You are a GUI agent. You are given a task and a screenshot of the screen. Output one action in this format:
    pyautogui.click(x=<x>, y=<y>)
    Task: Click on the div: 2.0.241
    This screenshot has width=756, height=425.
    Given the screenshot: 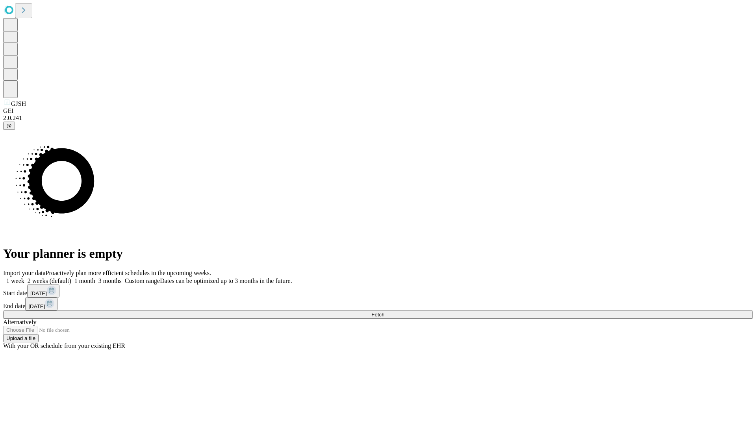 What is the action you would take?
    pyautogui.click(x=378, y=118)
    